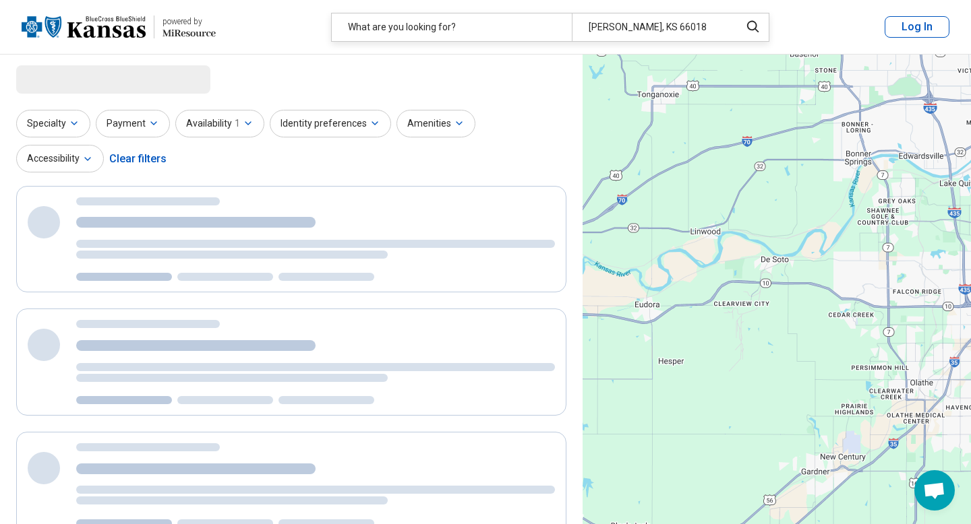  What do you see at coordinates (133, 123) in the screenshot?
I see `button: Payment` at bounding box center [133, 123].